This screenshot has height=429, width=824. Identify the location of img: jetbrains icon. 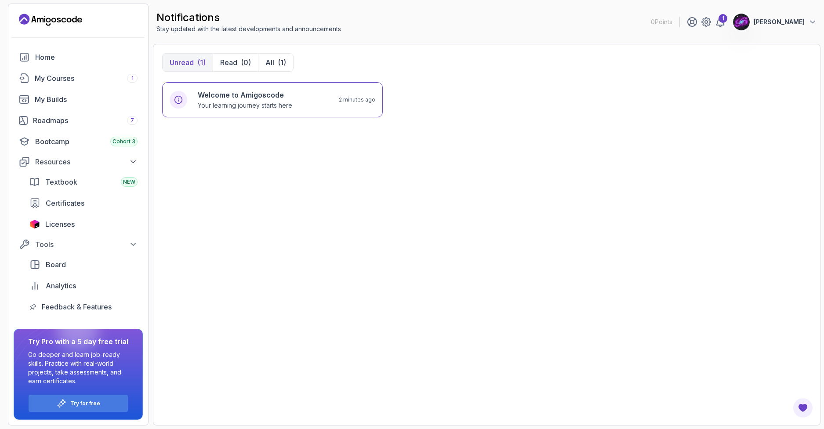
(35, 224).